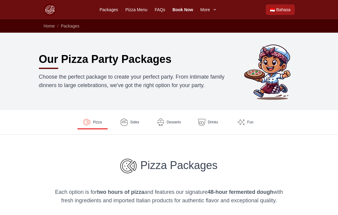  Describe the element at coordinates (161, 122) in the screenshot. I see `img: Desserts` at that location.